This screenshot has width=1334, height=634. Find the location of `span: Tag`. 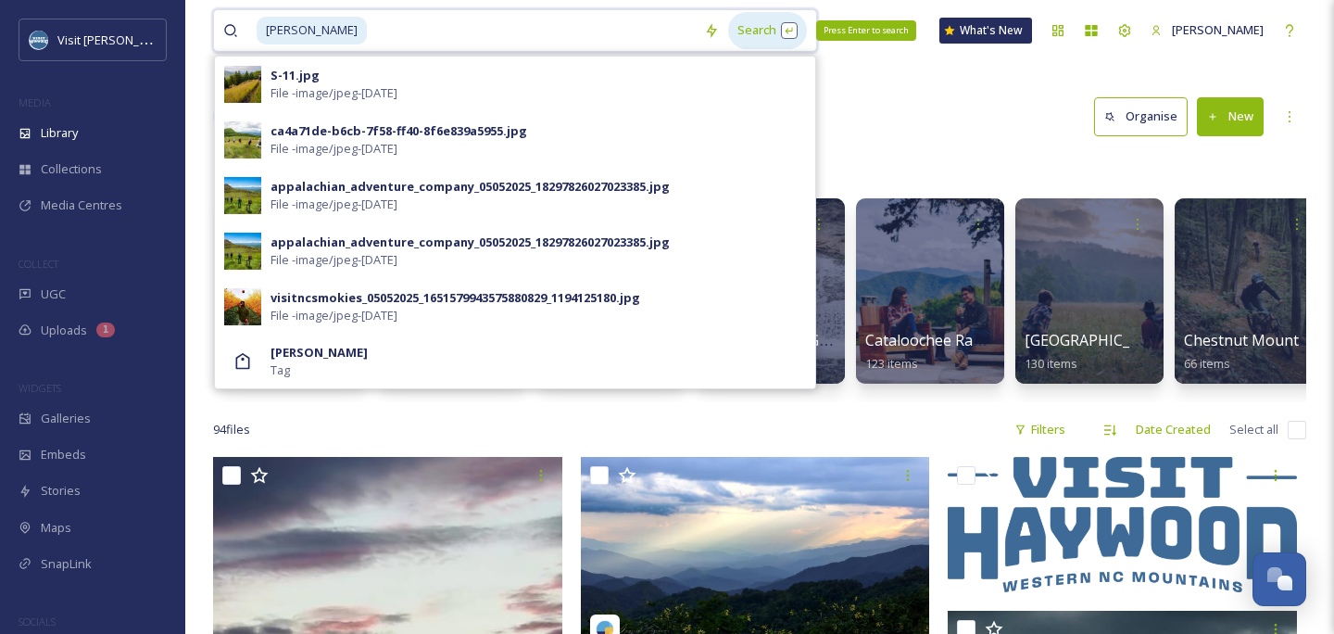

span: Tag is located at coordinates (280, 370).